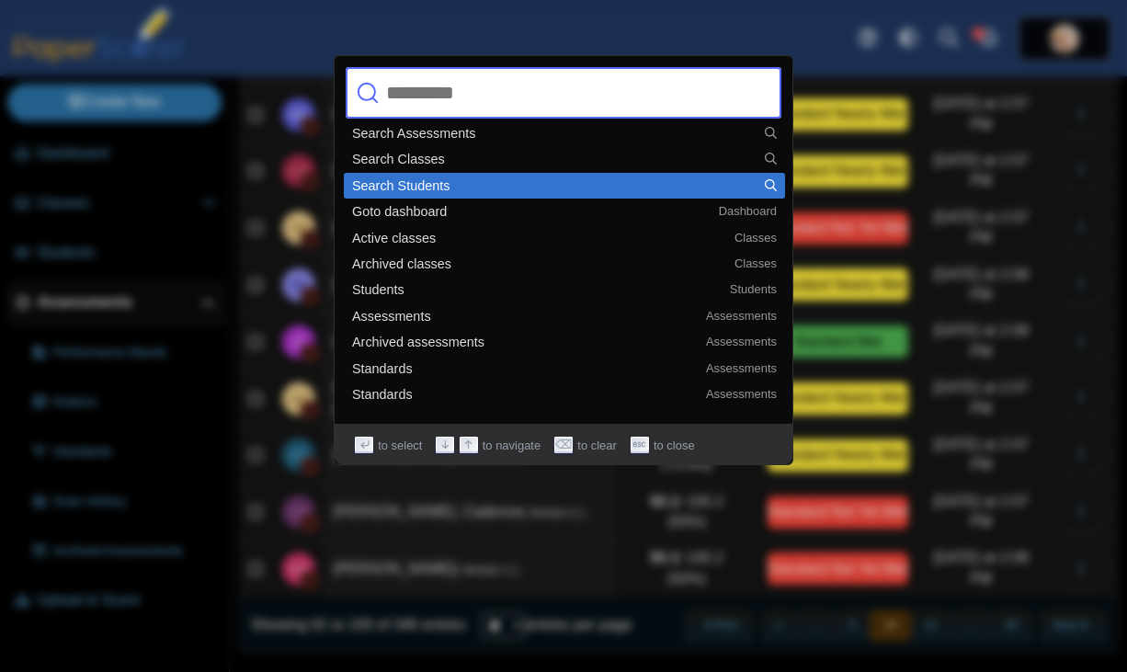 The image size is (1127, 672). Describe the element at coordinates (445, 444) in the screenshot. I see `svg: Arrow down` at that location.